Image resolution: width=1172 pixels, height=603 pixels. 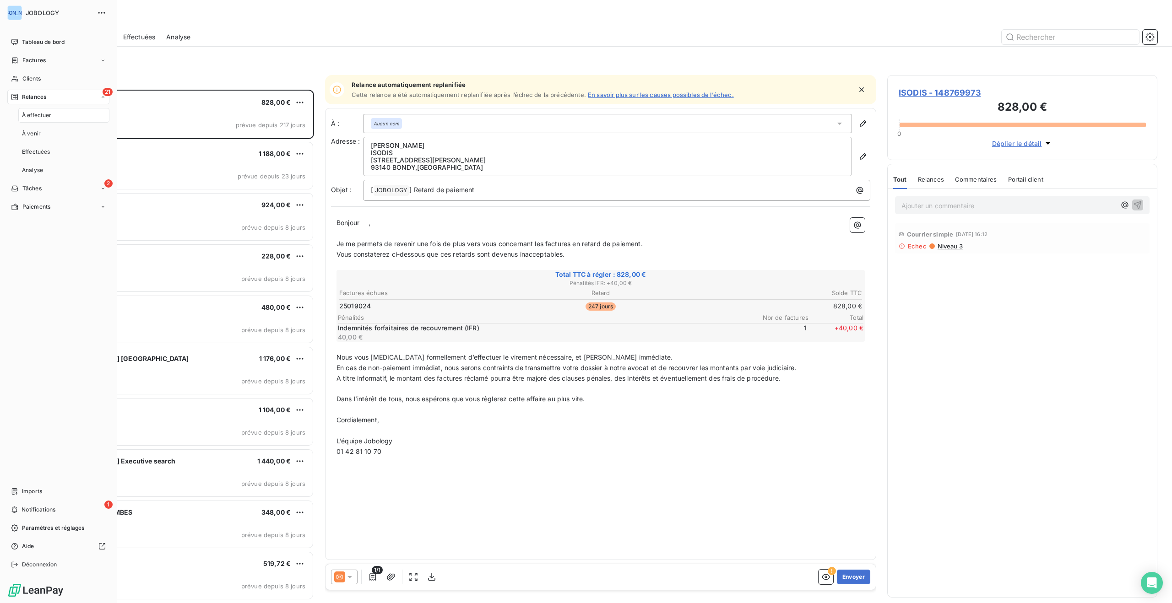 I want to click on button: Envoyer, so click(x=853, y=577).